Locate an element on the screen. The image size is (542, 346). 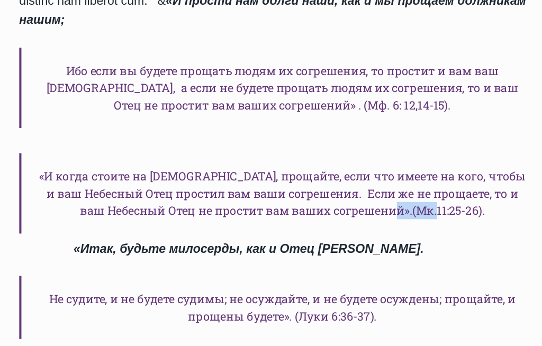
em: «И прости нам долги наши, как и мы прощаем должникам нашим; is located at coordinates (264, 72).